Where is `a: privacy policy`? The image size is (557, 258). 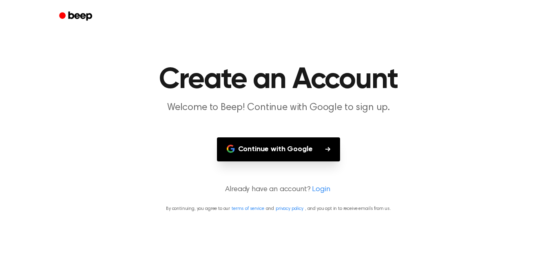 a: privacy policy is located at coordinates (289, 209).